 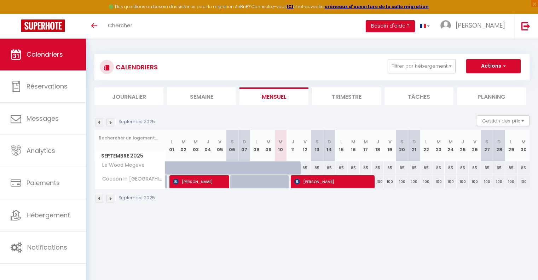 I want to click on th: 13, so click(x=317, y=145).